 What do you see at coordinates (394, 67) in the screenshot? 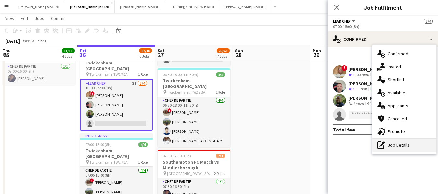
I see `span: Invited` at bounding box center [394, 67].